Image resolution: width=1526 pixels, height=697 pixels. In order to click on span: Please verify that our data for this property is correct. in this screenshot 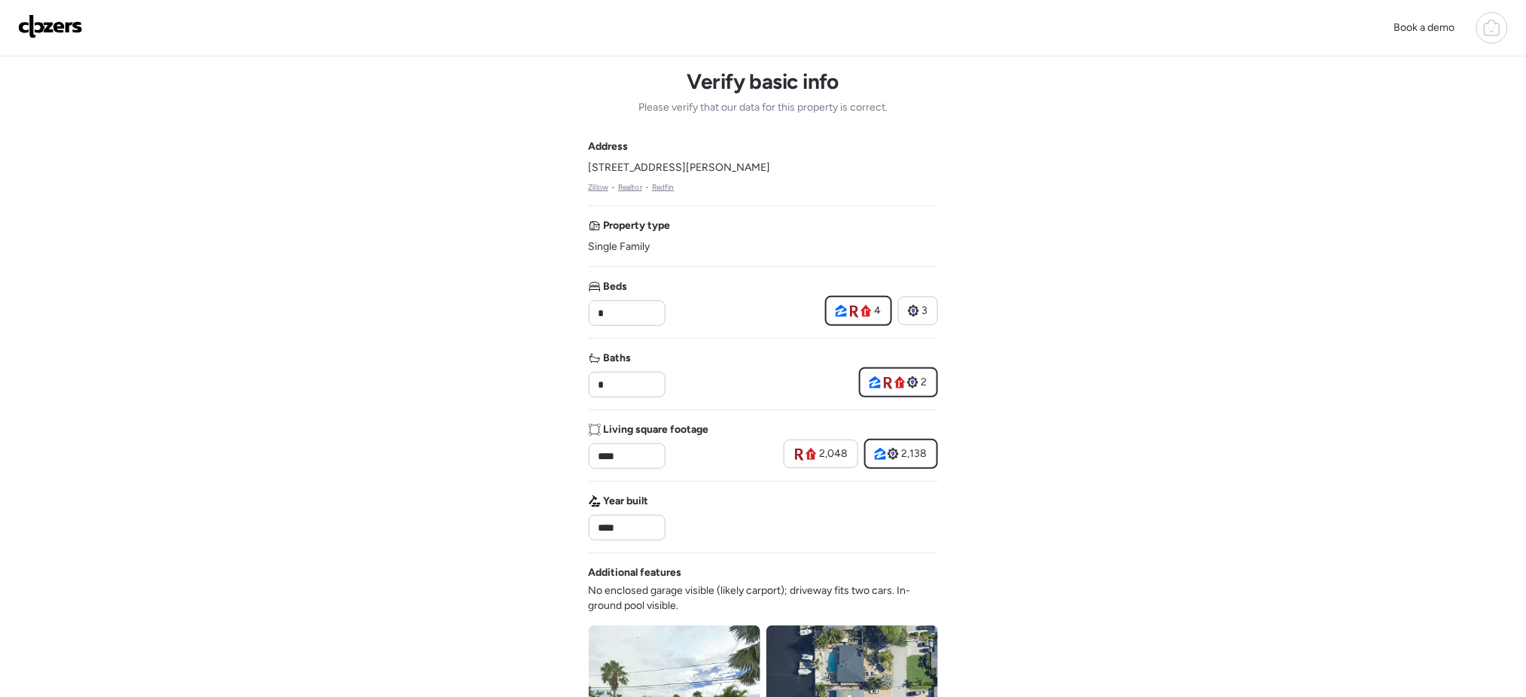, I will do `click(763, 108)`.